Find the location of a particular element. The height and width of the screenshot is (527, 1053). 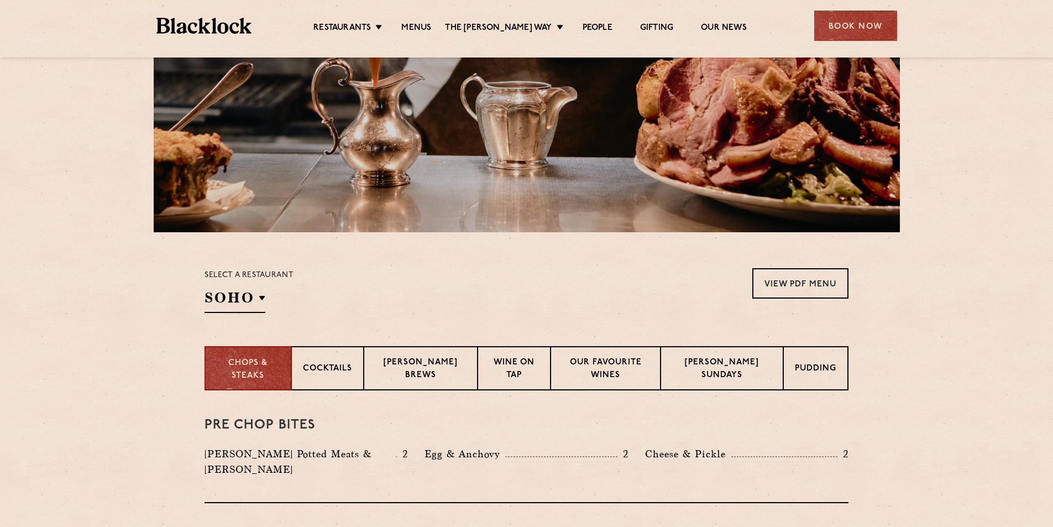

p: Egg & Anchovy is located at coordinates (465, 454).